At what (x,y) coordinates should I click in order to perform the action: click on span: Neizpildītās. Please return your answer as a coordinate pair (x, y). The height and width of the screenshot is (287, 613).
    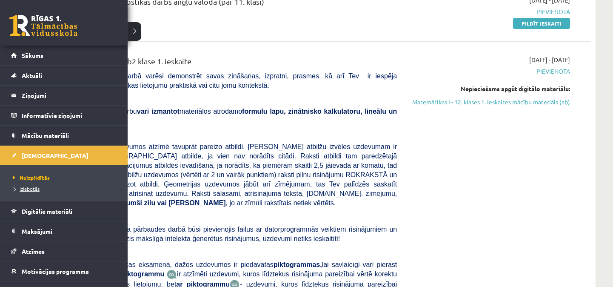
    Looking at the image, I should click on (30, 178).